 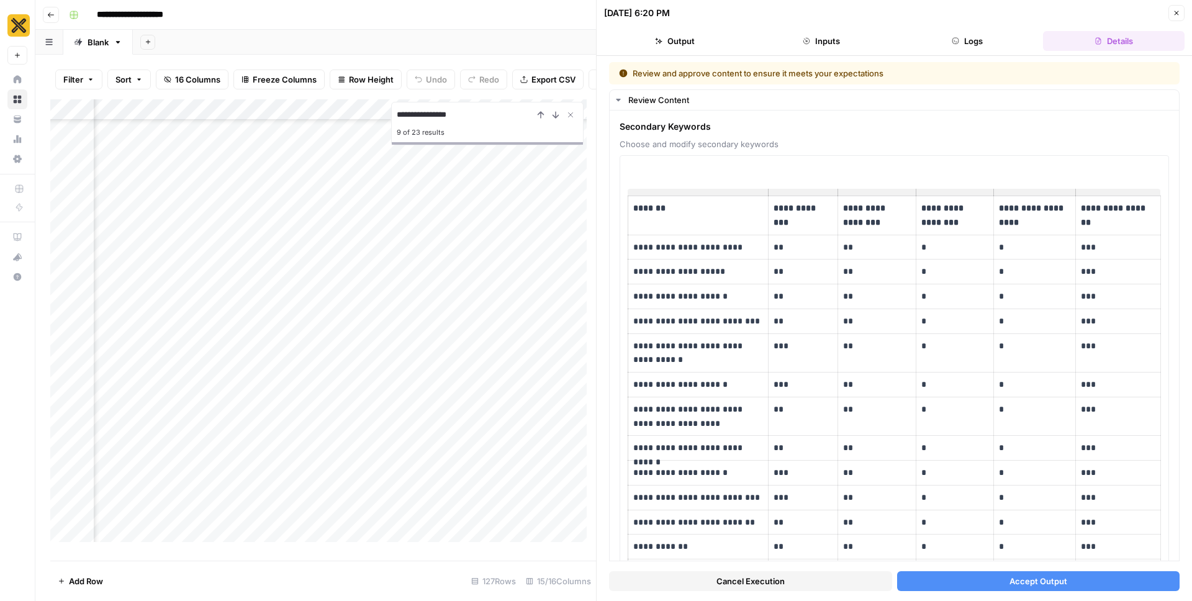 I want to click on button: Freeze Columns, so click(x=279, y=79).